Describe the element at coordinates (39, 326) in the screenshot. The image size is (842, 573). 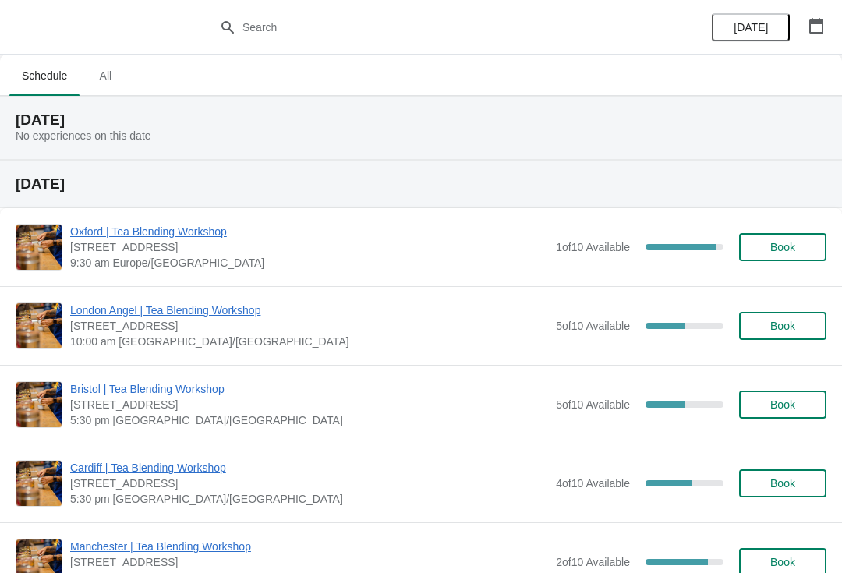
I see `img: London Angel | Tea Blending Workshop | 26 Camden Passage, The Angel, London N1 8ED, UK | 10:00 am...` at that location.